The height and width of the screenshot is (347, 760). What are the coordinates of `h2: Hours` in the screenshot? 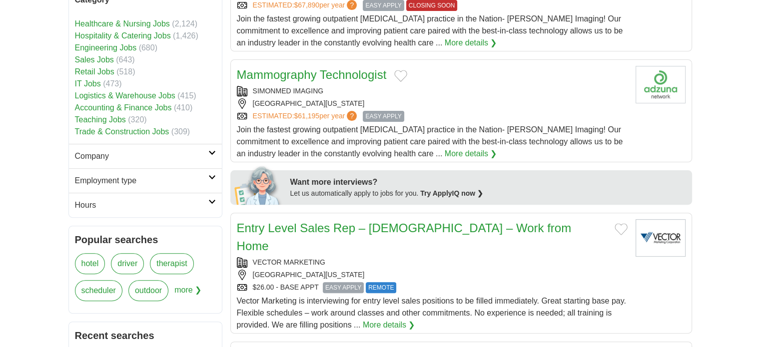 It's located at (141, 205).